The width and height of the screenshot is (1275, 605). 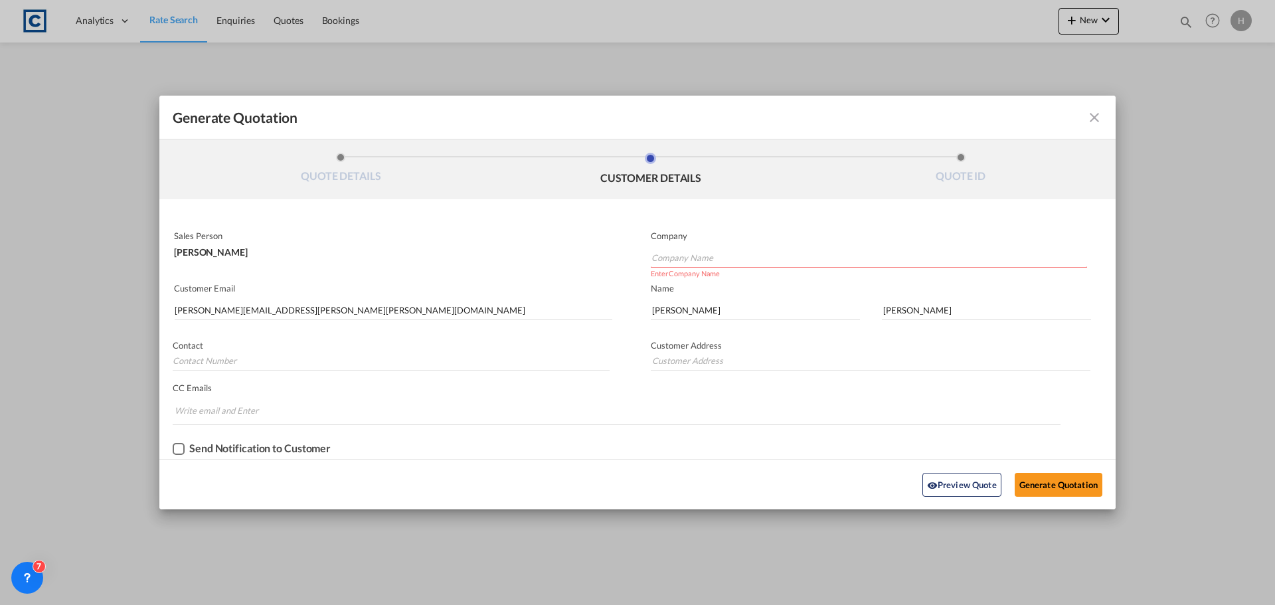 What do you see at coordinates (391, 361) in the screenshot?
I see `input: Contact Number` at bounding box center [391, 361].